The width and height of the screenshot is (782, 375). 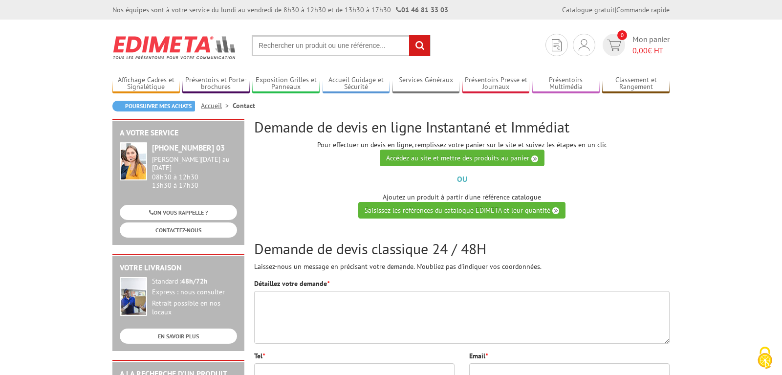 What do you see at coordinates (178, 230) in the screenshot?
I see `a: CONTACTEZ-NOUS` at bounding box center [178, 230].